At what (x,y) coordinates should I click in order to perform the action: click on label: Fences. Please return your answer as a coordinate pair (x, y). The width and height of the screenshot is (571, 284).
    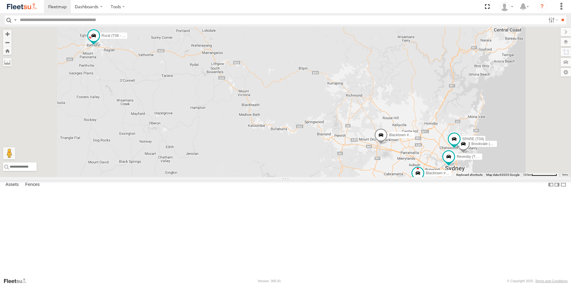
    Looking at the image, I should click on (32, 185).